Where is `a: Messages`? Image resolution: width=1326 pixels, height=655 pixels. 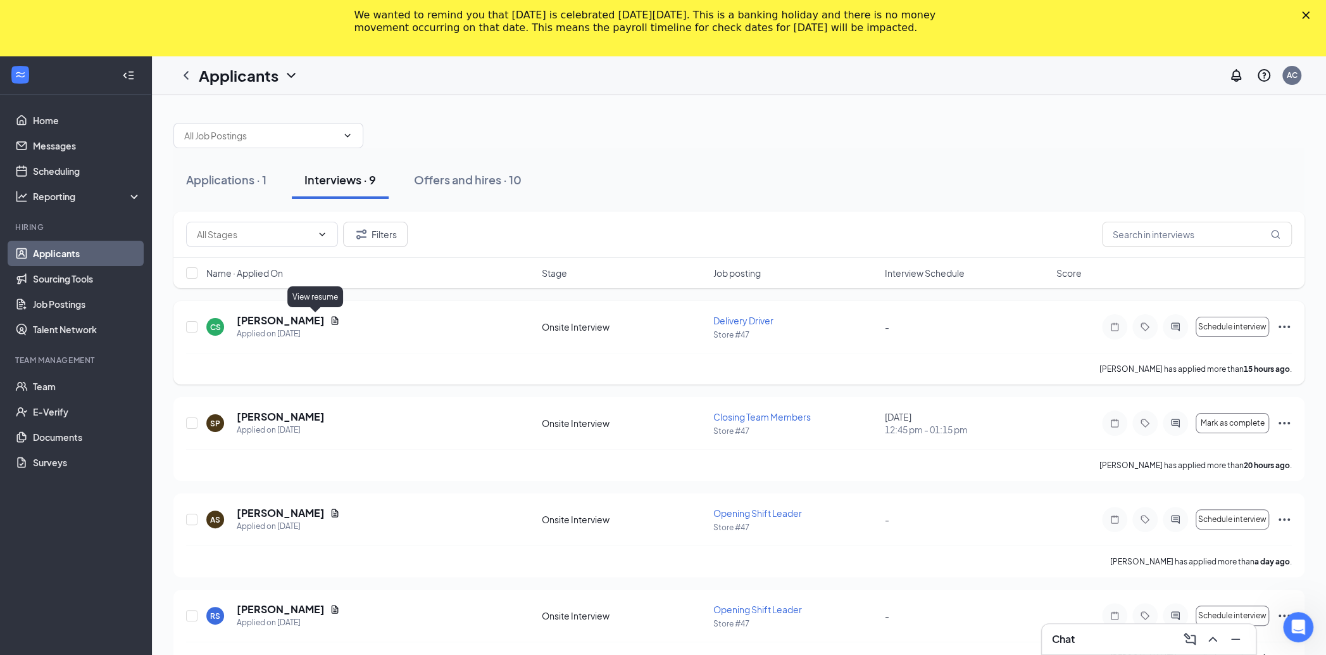 a: Messages is located at coordinates (87, 146).